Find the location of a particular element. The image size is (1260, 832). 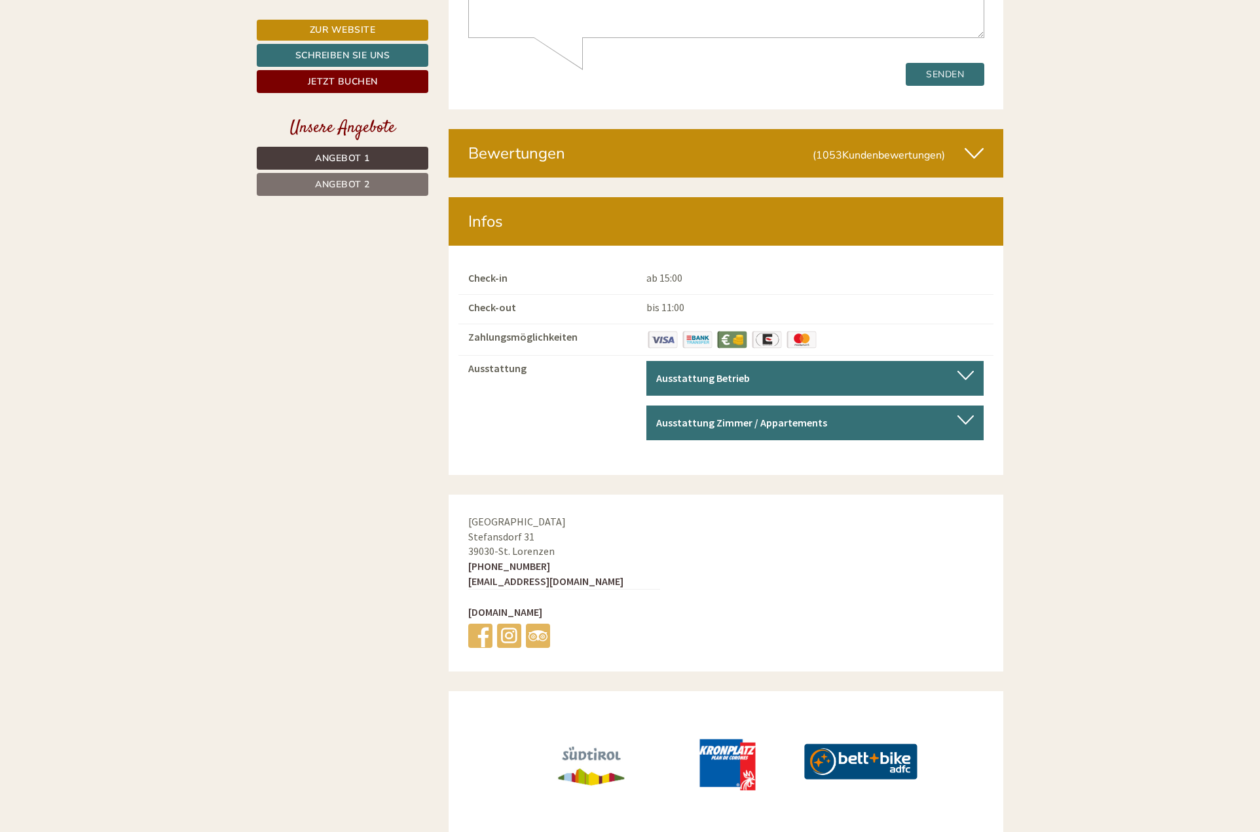

div: Infos is located at coordinates (726, 221).